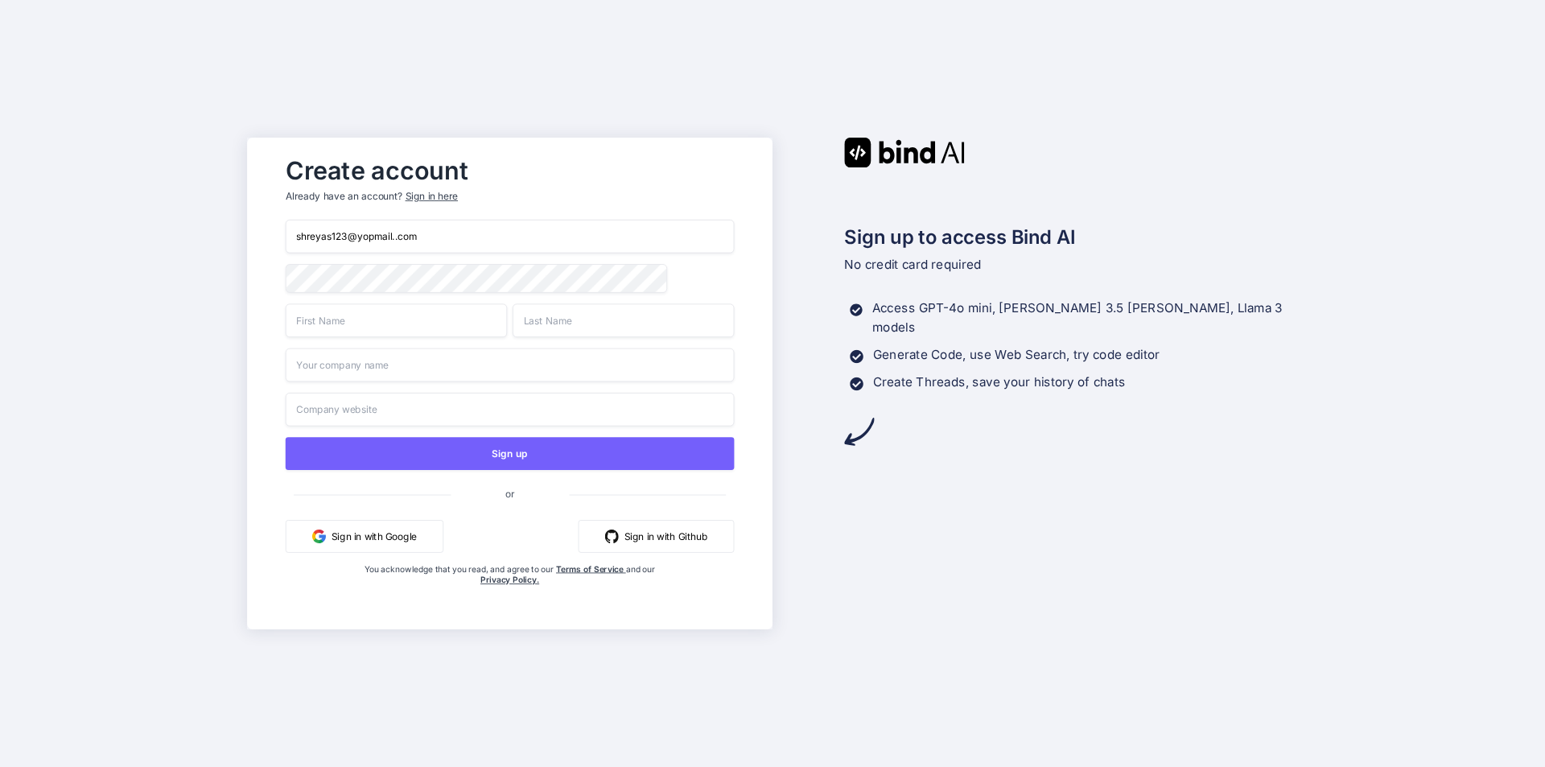 This screenshot has height=767, width=1545. I want to click on p: Already have an account?, so click(510, 196).